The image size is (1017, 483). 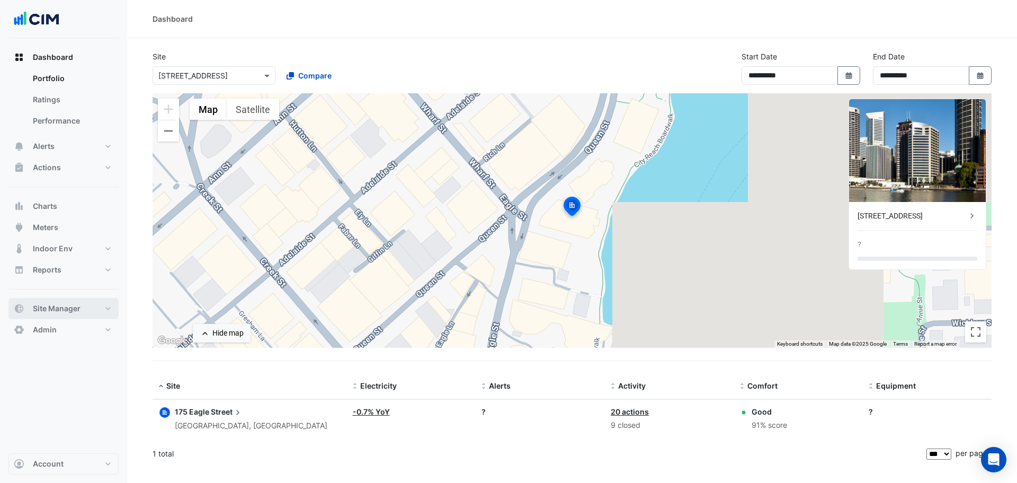 What do you see at coordinates (976, 332) in the screenshot?
I see `button: Toggle fullscreen view` at bounding box center [976, 332].